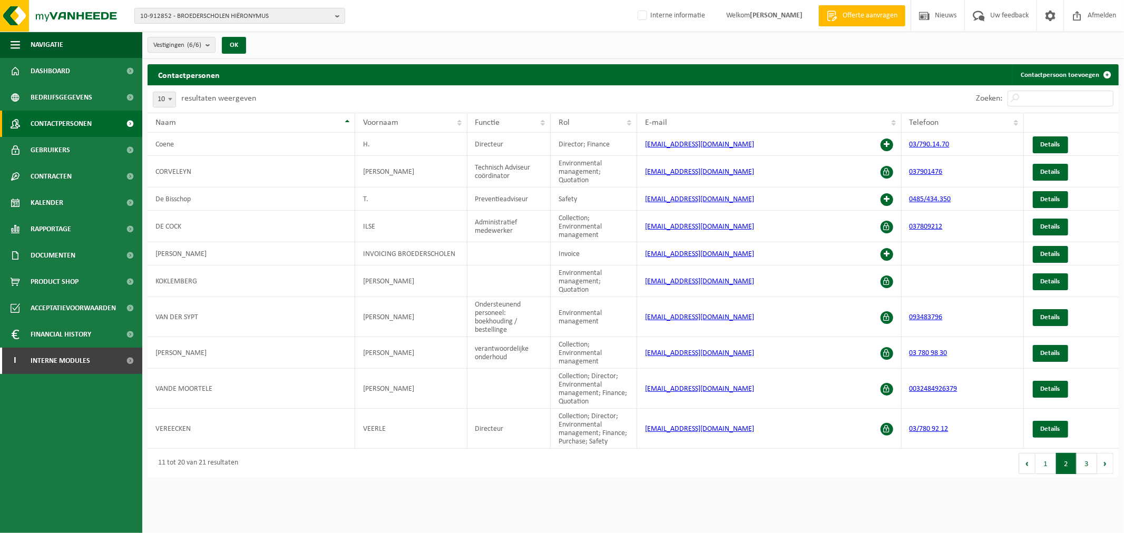 The width and height of the screenshot is (1124, 533). What do you see at coordinates (51, 177) in the screenshot?
I see `span: Contracten` at bounding box center [51, 177].